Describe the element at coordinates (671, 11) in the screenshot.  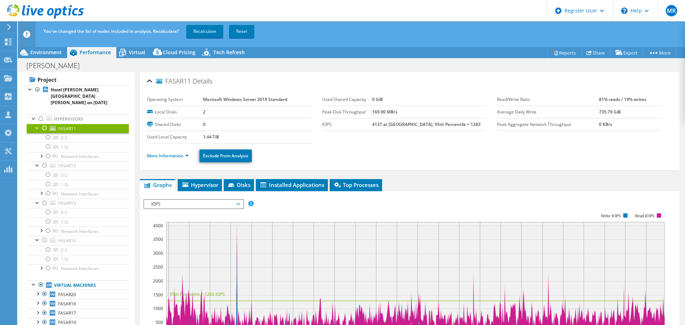
I see `span: MR` at that location.